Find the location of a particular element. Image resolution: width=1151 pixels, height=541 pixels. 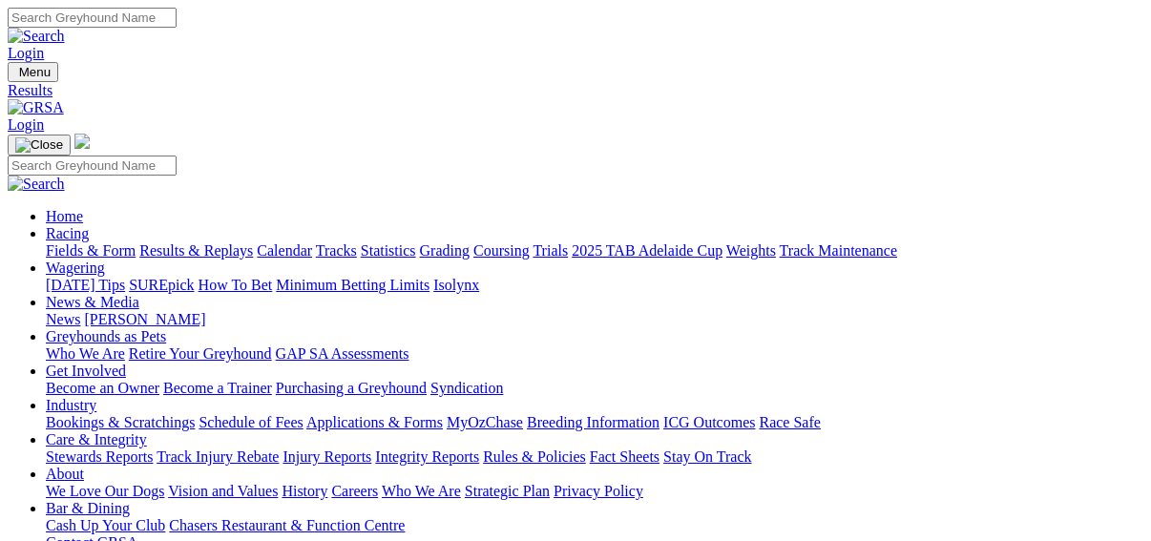

a: Strategic Plan is located at coordinates (507, 490).